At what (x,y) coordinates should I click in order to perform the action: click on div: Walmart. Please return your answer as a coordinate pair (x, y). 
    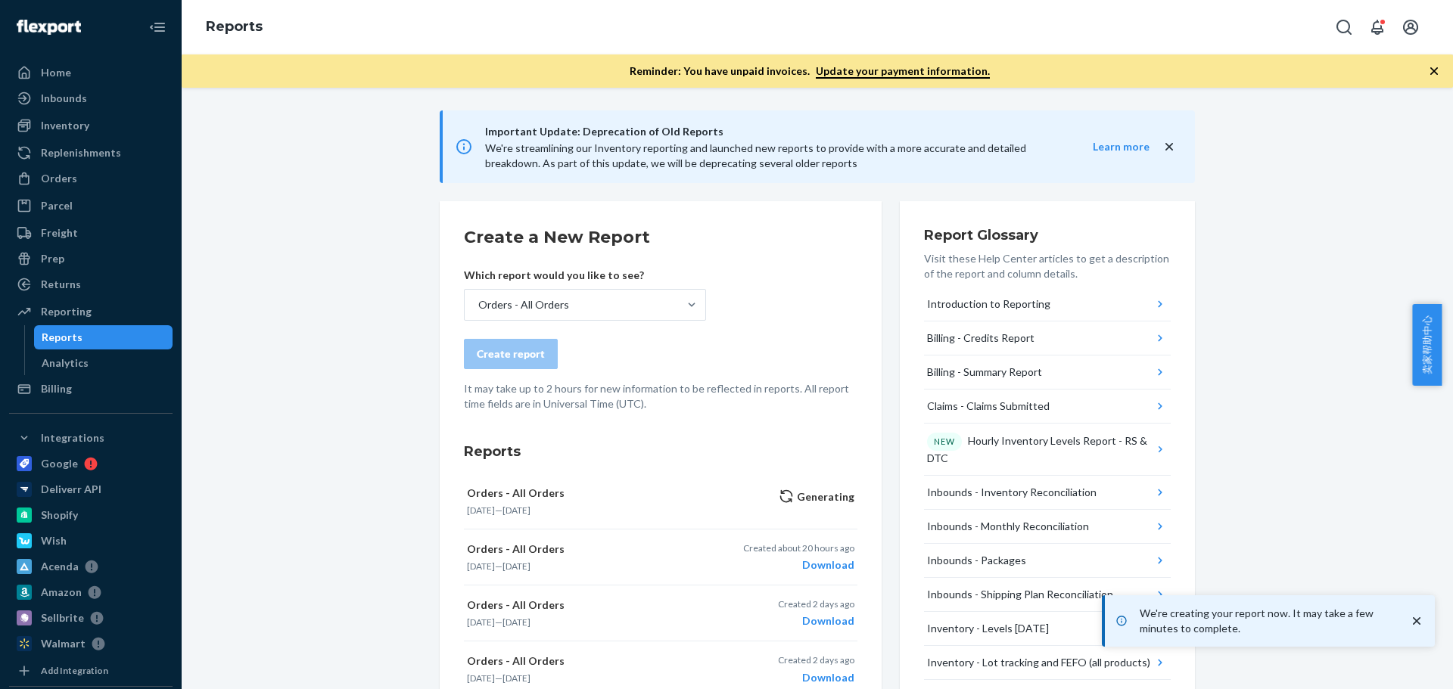
    Looking at the image, I should click on (63, 644).